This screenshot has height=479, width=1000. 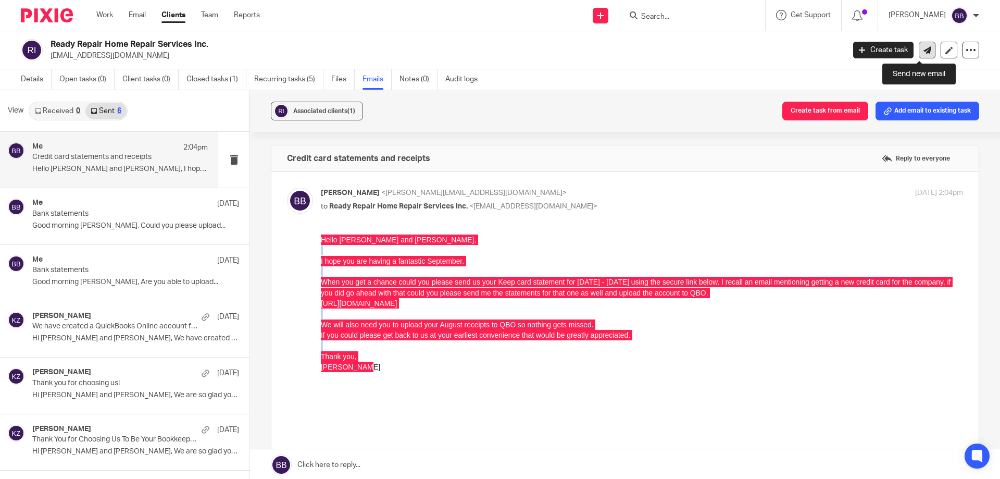 I want to click on span: to, so click(x=324, y=206).